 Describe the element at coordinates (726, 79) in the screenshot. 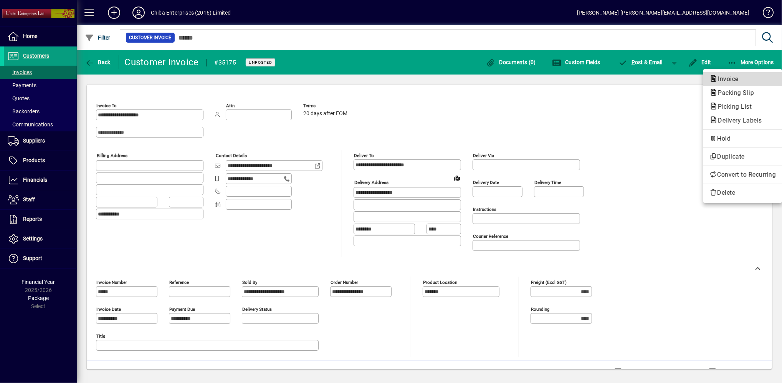

I see `span: Invoice` at that location.